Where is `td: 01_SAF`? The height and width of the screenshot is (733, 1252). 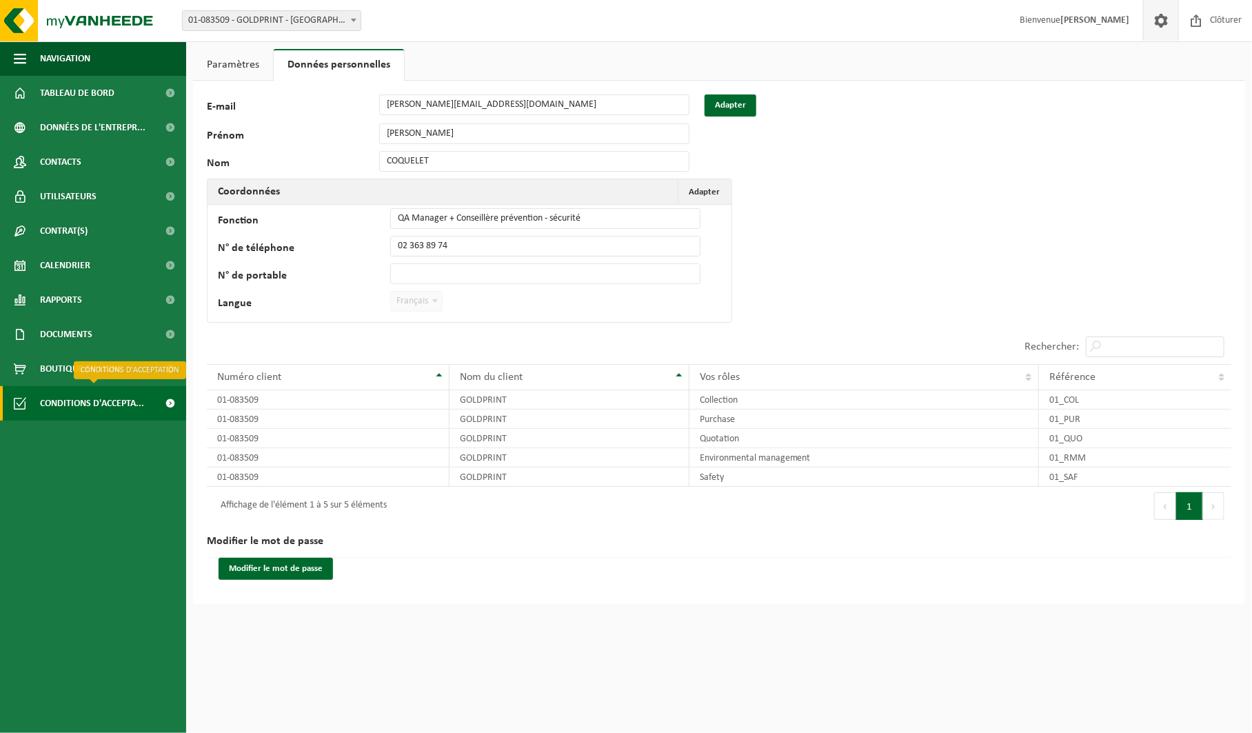
td: 01_SAF is located at coordinates (1135, 477).